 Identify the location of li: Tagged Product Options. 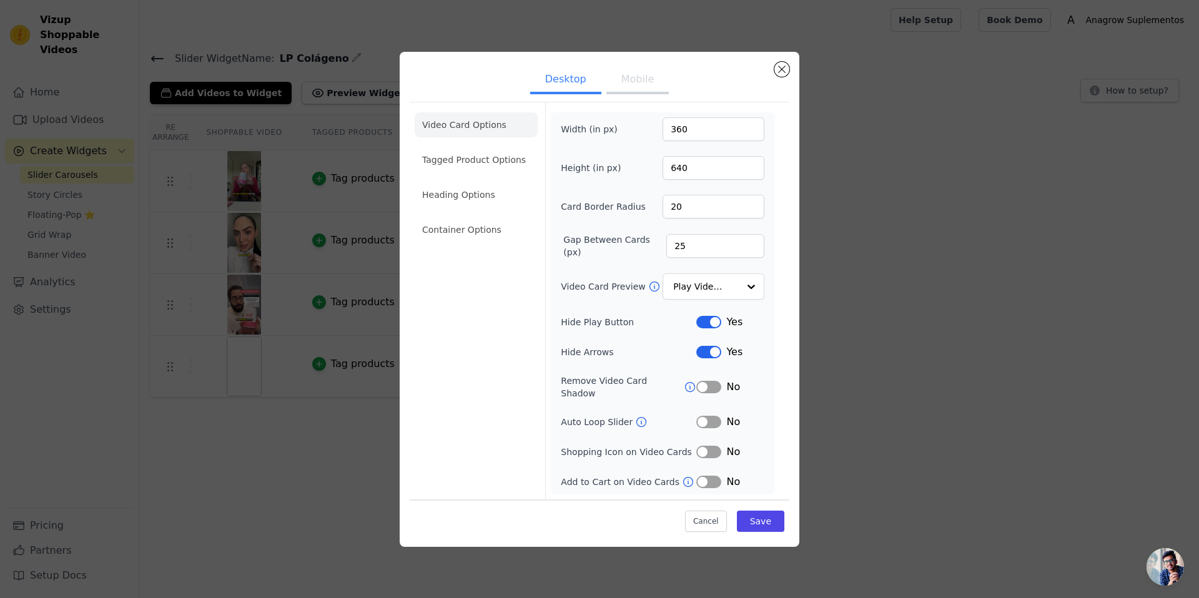
(476, 160).